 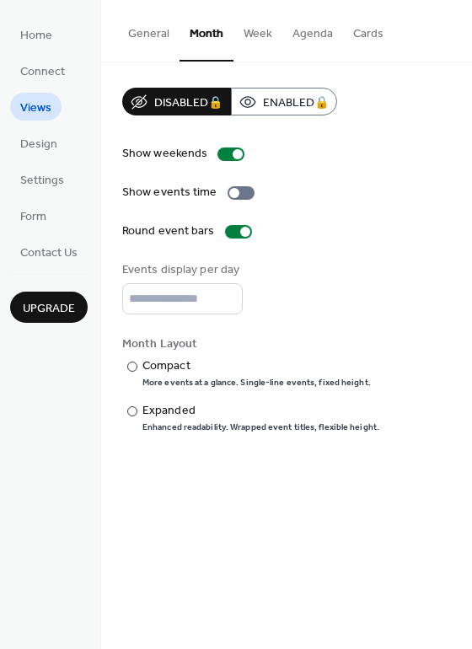 I want to click on div: Show events time, so click(x=169, y=192).